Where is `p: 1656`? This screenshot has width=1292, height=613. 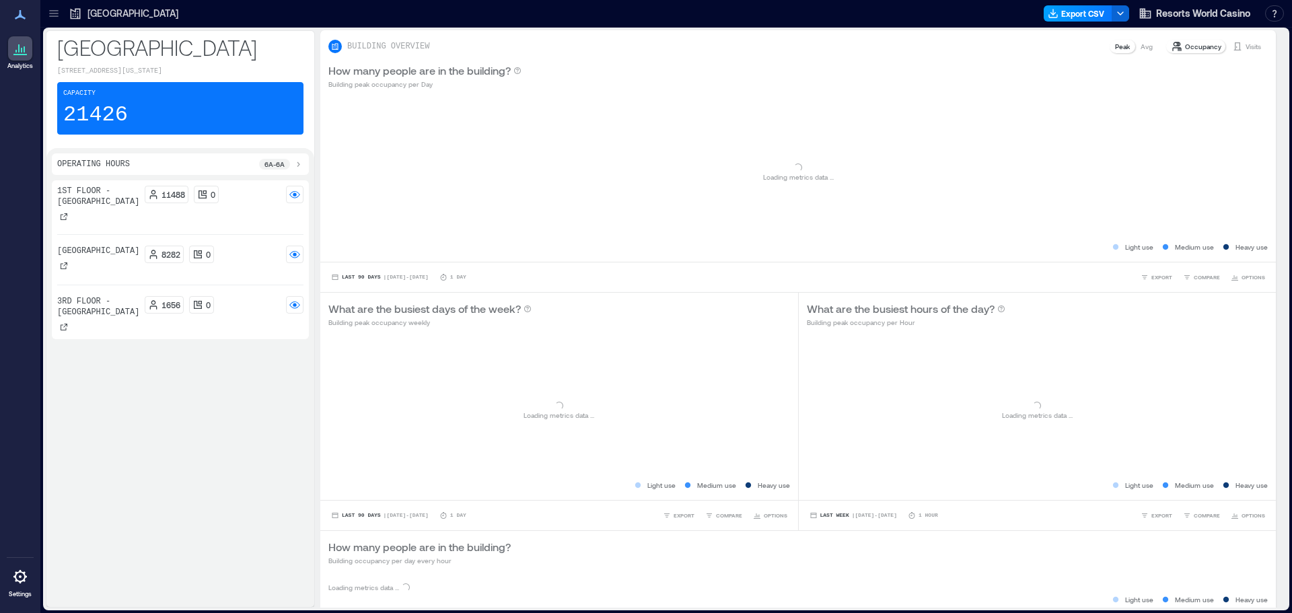
p: 1656 is located at coordinates (171, 305).